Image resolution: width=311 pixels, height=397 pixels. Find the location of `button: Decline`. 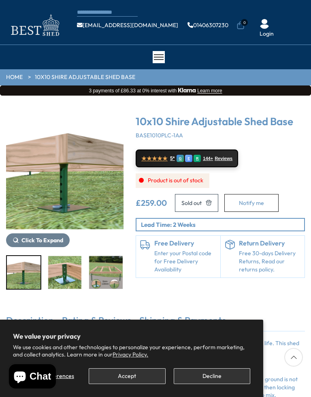

button: Decline is located at coordinates (212, 376).